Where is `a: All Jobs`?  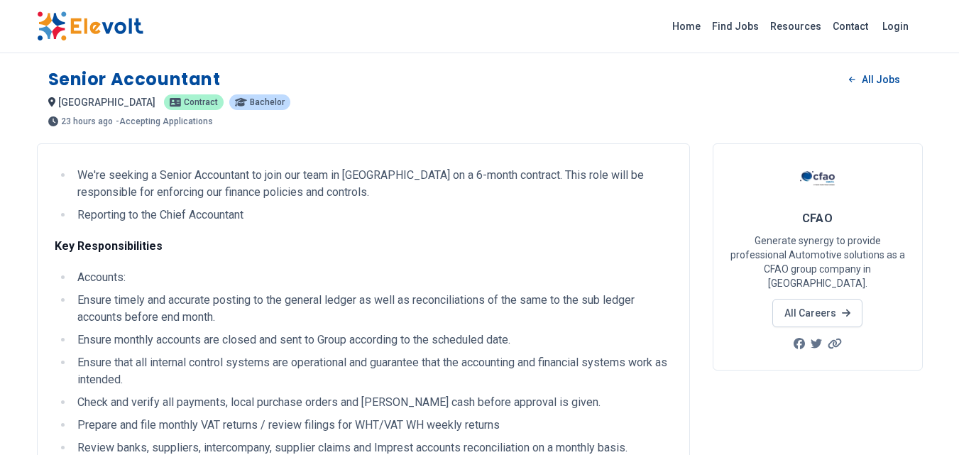
a: All Jobs is located at coordinates (874, 79).